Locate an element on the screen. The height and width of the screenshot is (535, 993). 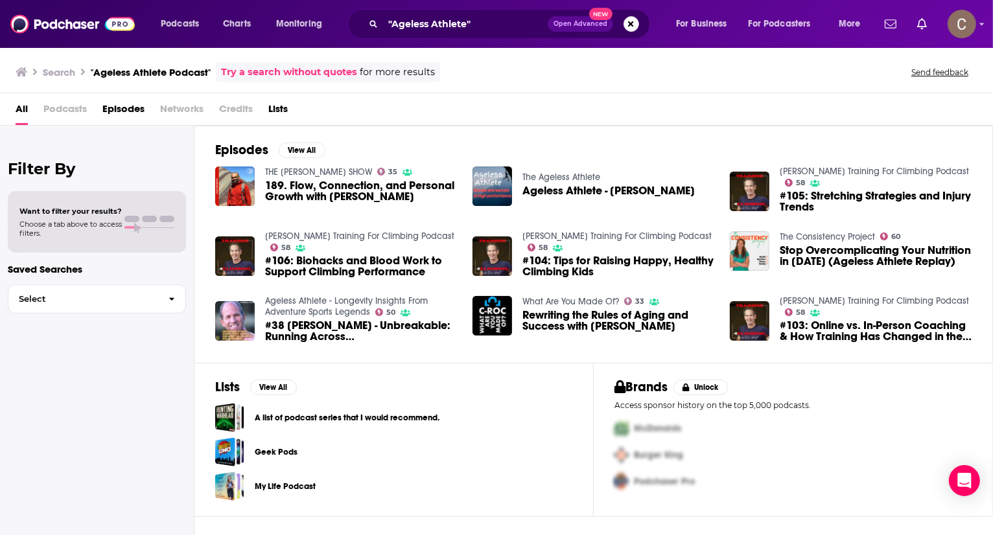
span: #105: Stretching Strategies and Injury Trends is located at coordinates (876, 202).